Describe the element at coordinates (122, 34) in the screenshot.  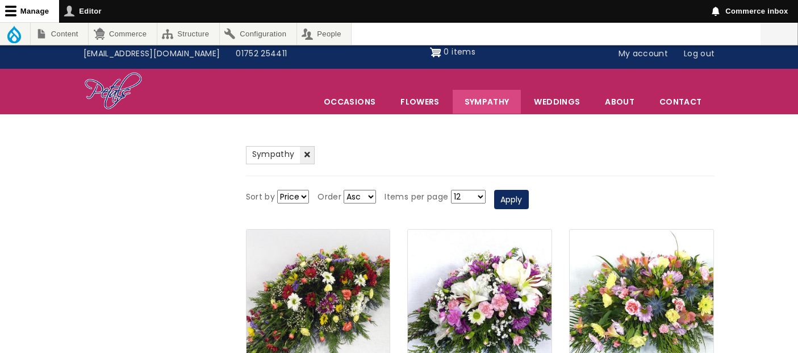
I see `a: Commerce` at that location.